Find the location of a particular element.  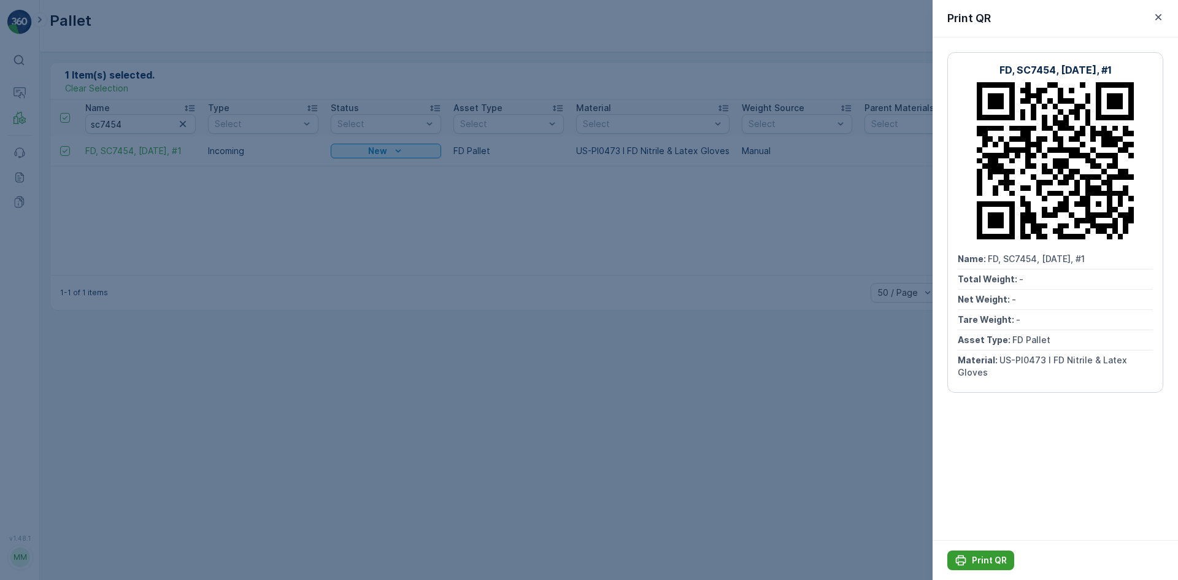

span: Total Weight : is located at coordinates (989, 279).